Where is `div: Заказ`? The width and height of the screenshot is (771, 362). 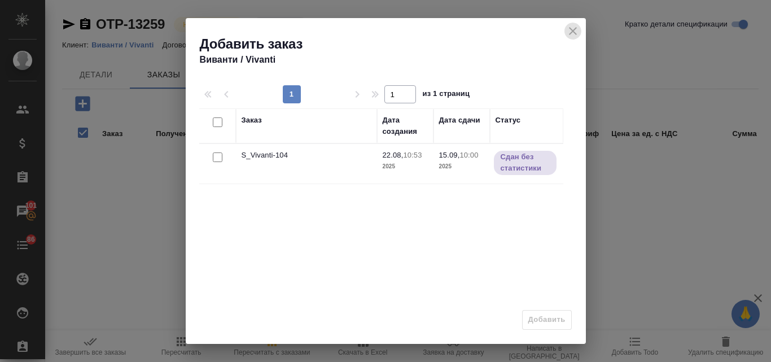
div: Заказ is located at coordinates (252, 120).